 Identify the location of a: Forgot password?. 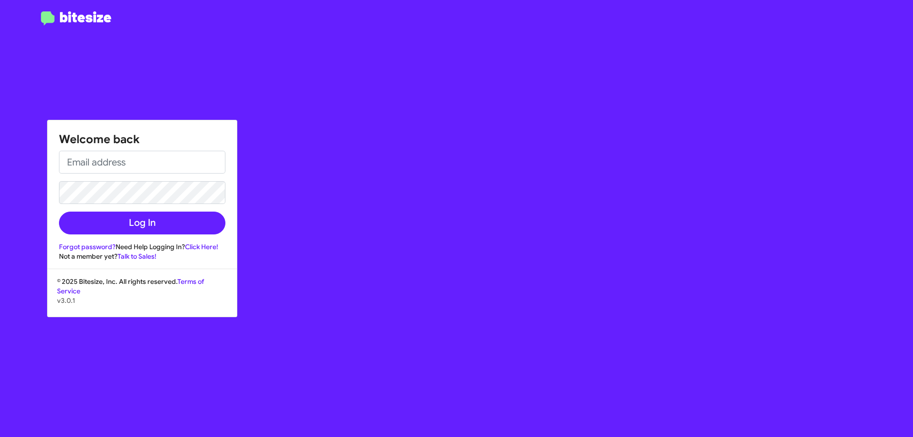
(87, 247).